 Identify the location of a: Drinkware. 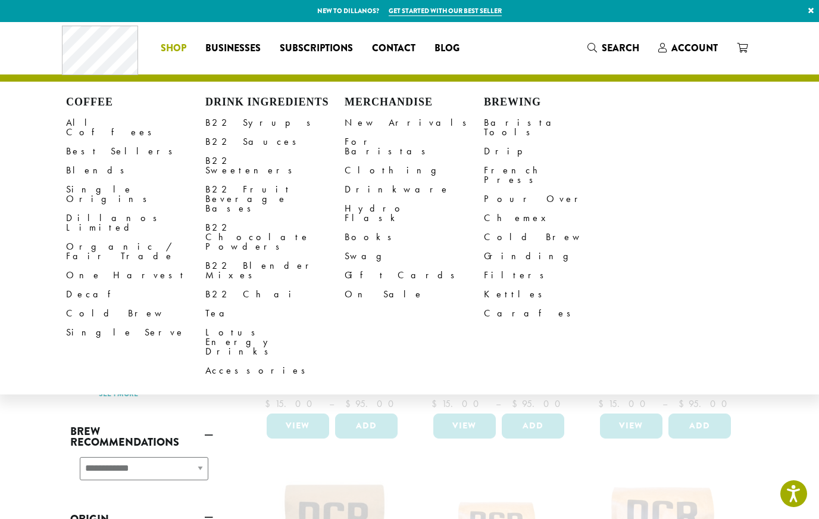
(414, 189).